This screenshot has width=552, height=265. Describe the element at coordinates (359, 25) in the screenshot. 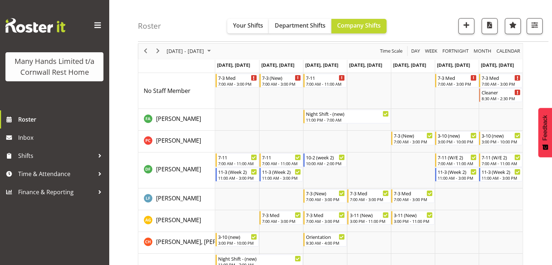

I see `span: Company Shifts` at that location.